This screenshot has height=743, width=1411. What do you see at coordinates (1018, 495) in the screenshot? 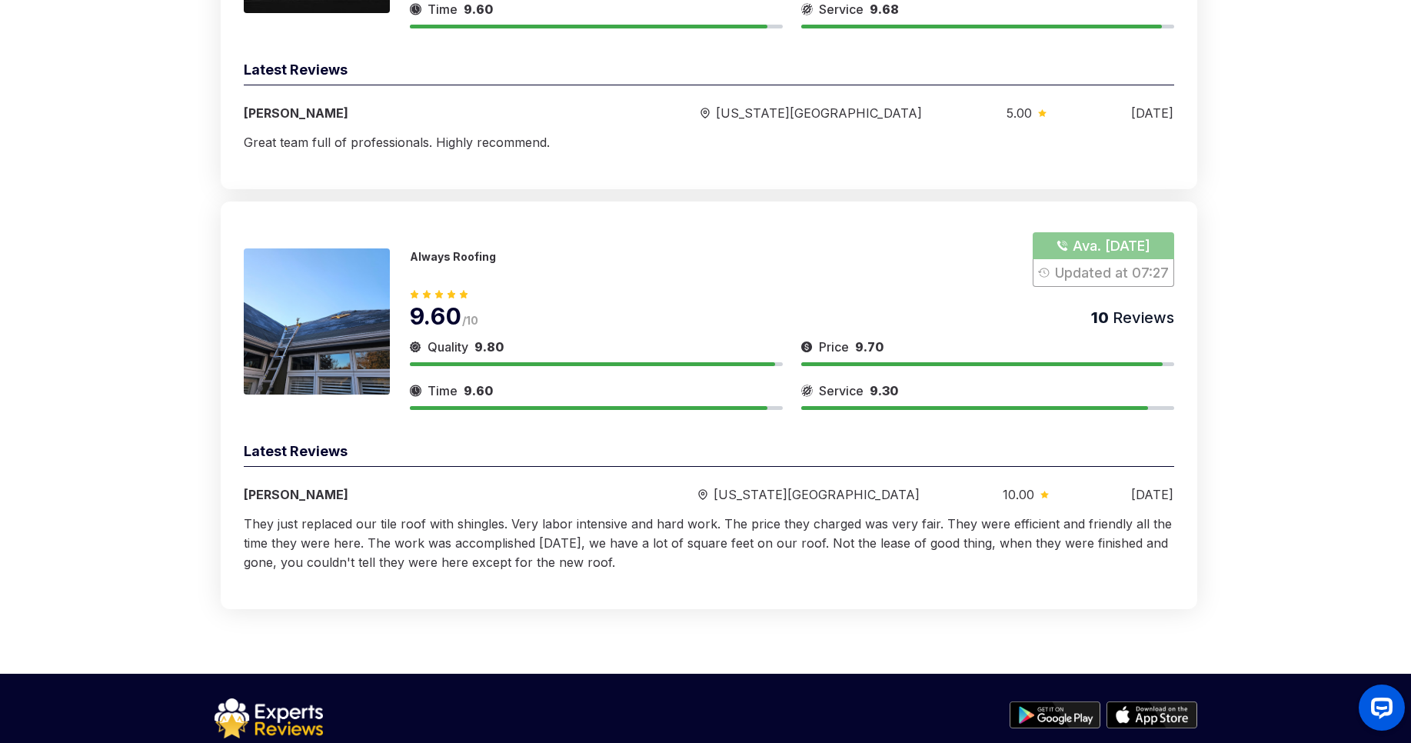
I see `span: 10.00` at bounding box center [1018, 495].